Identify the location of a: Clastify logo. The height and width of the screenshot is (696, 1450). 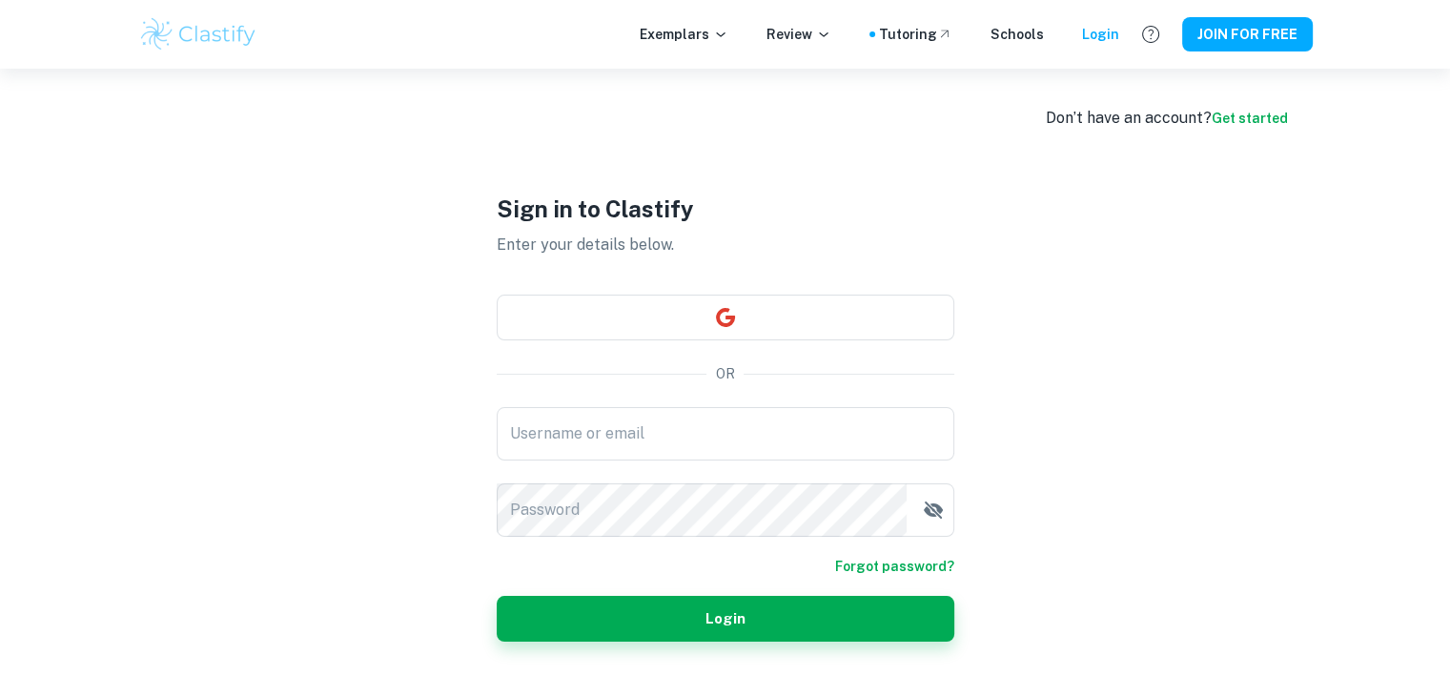
(198, 34).